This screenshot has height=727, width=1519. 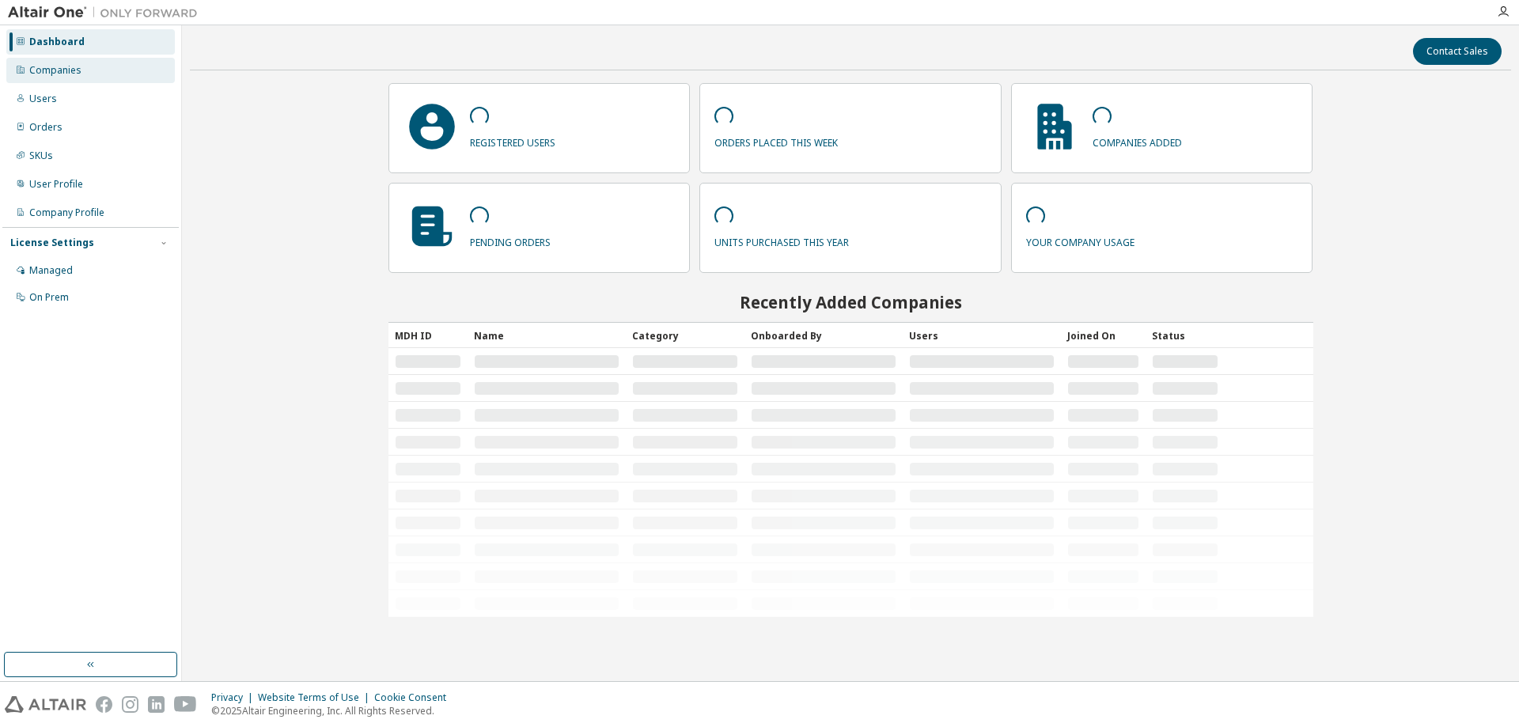 I want to click on div: Name, so click(x=547, y=336).